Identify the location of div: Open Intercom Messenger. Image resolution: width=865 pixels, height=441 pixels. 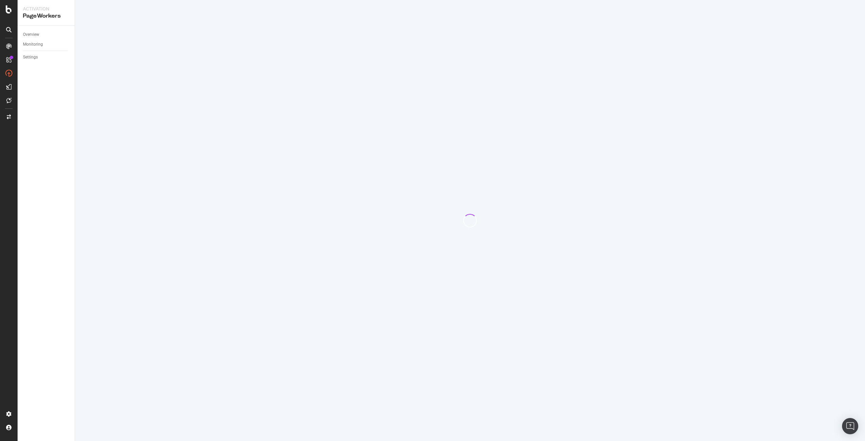
(850, 426).